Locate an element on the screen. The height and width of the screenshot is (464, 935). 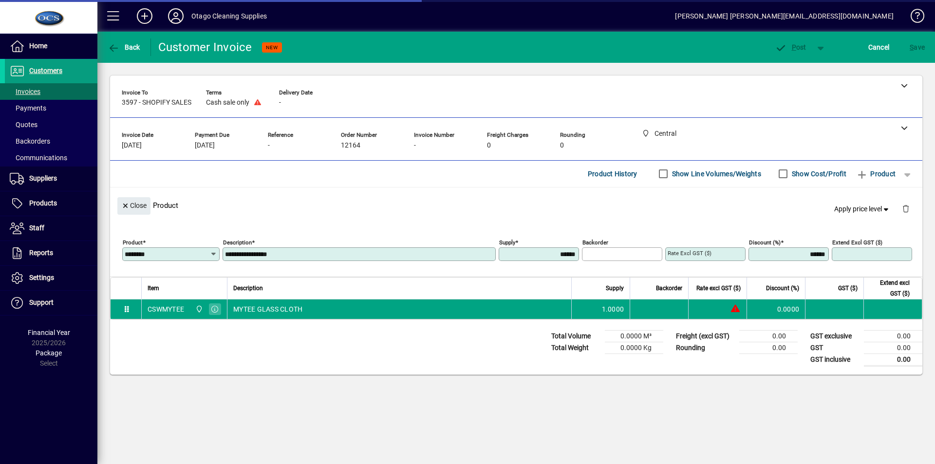
span: Quotes is located at coordinates (23, 125).